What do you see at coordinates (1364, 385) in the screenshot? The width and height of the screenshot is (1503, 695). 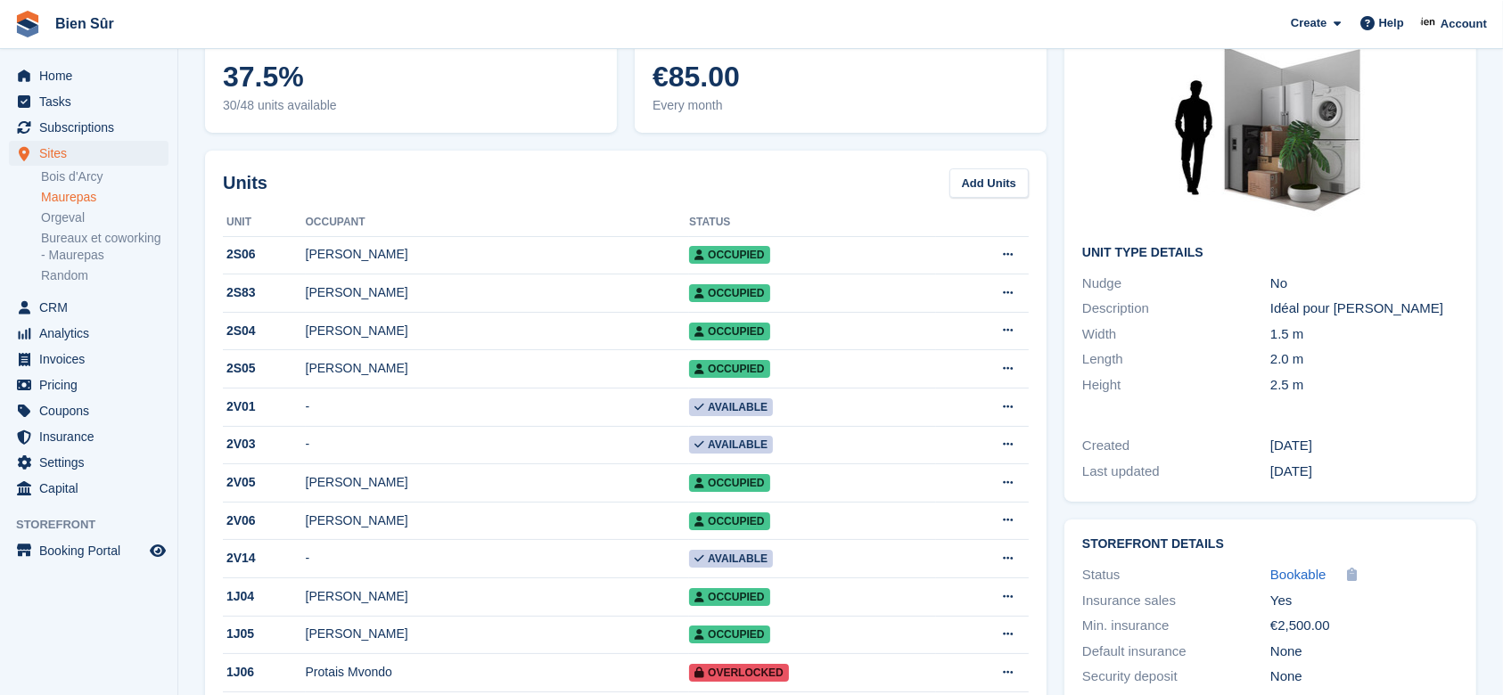 I see `div: 2.5 m` at bounding box center [1364, 385].